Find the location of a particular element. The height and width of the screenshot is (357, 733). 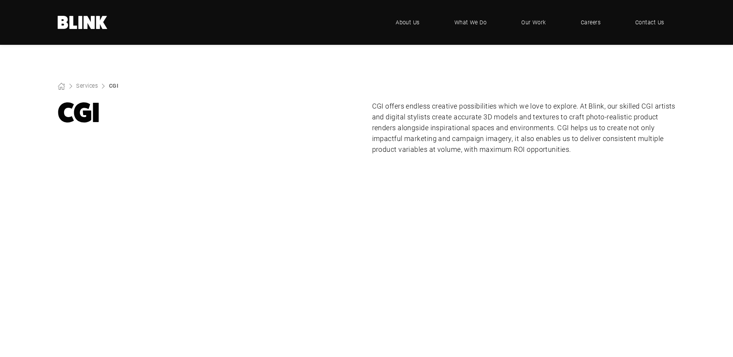

a: Careers is located at coordinates (590, 22).